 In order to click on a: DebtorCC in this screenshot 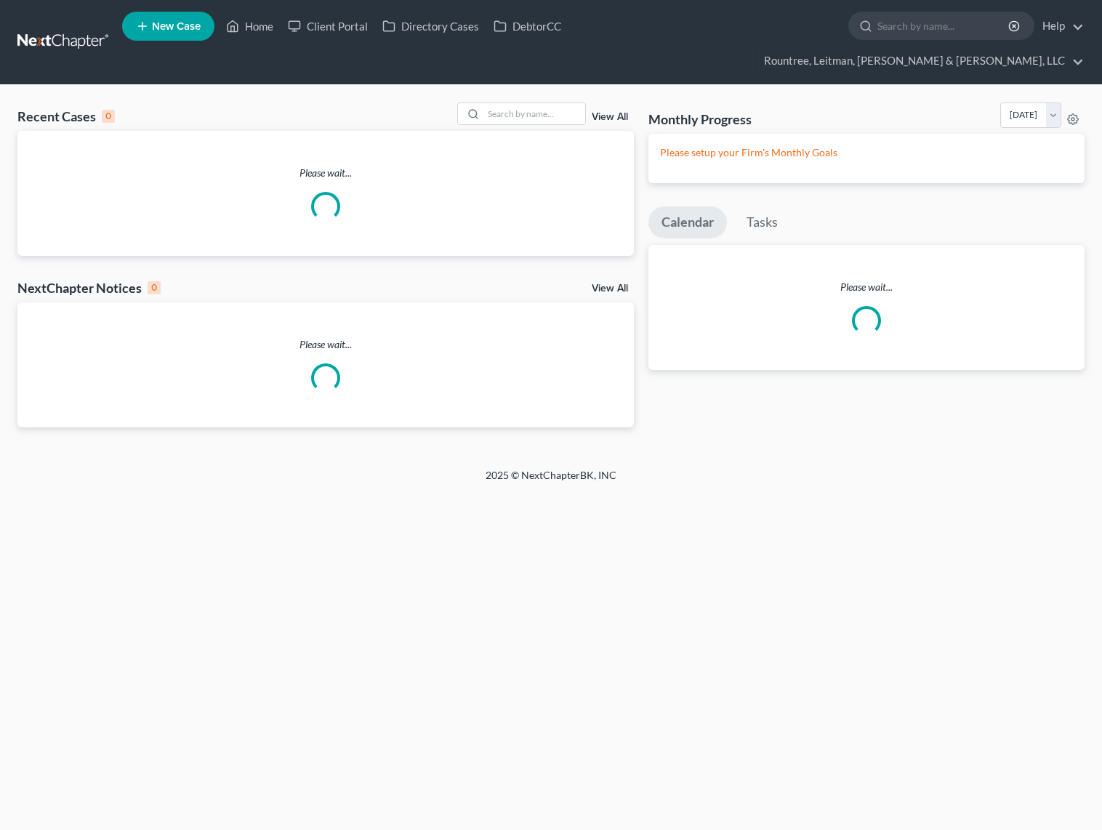, I will do `click(527, 26)`.